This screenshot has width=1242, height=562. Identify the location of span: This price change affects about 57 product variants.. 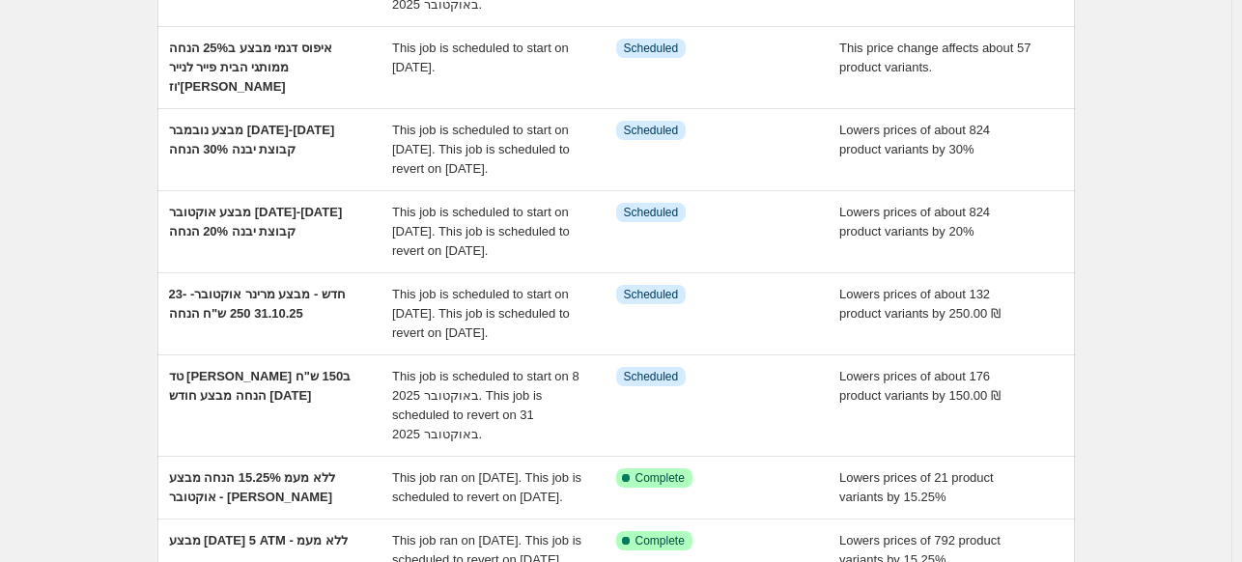
(935, 57).